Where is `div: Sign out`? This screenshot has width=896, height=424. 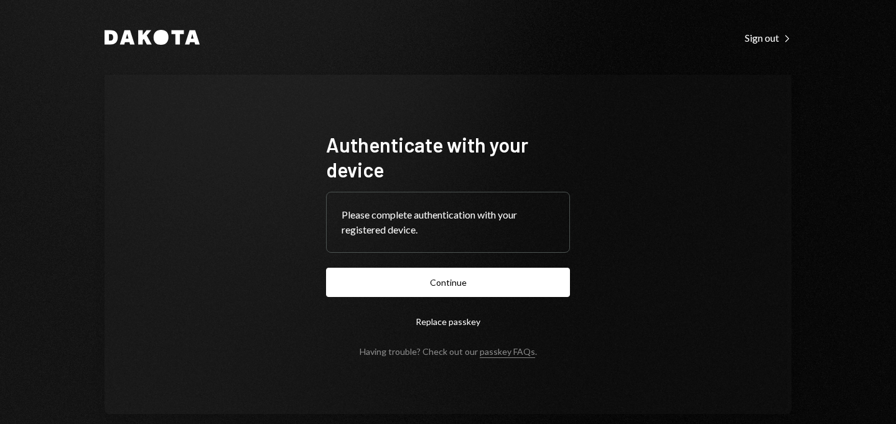
div: Sign out is located at coordinates (768, 38).